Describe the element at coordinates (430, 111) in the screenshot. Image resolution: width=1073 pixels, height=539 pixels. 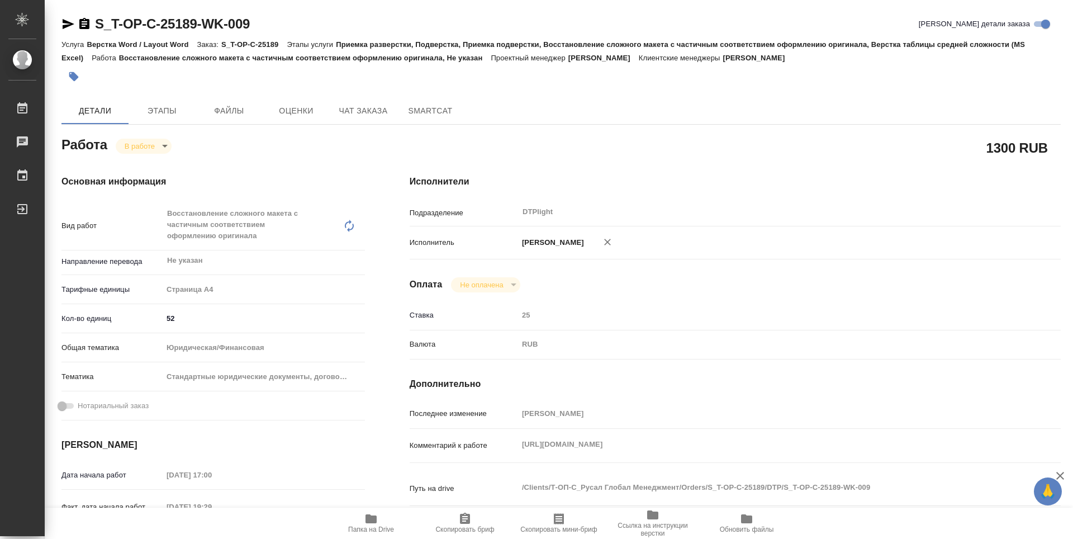
I see `span: SmartCat` at that location.